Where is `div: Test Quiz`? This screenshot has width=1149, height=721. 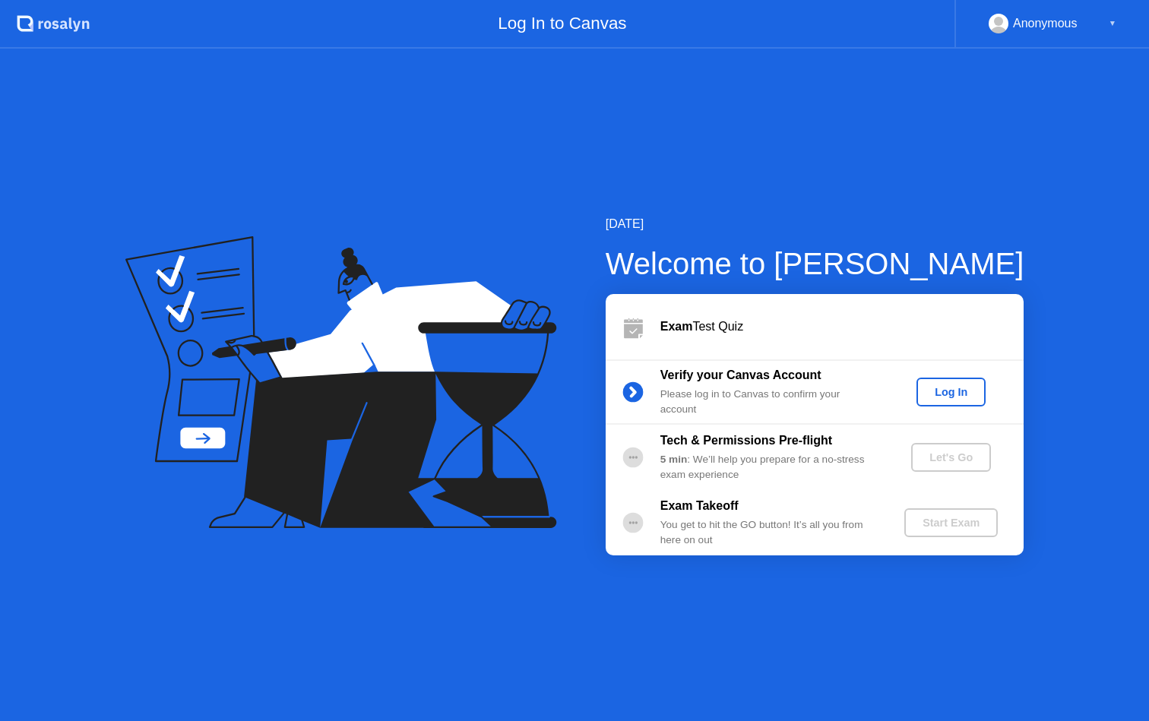
div: Test Quiz is located at coordinates (842, 327).